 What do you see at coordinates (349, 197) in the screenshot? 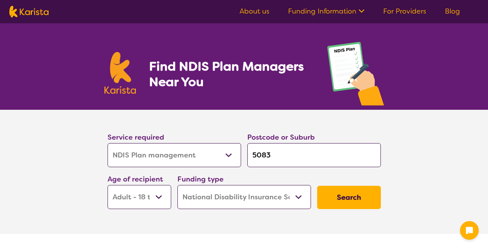
I see `button: Search` at bounding box center [349, 197].